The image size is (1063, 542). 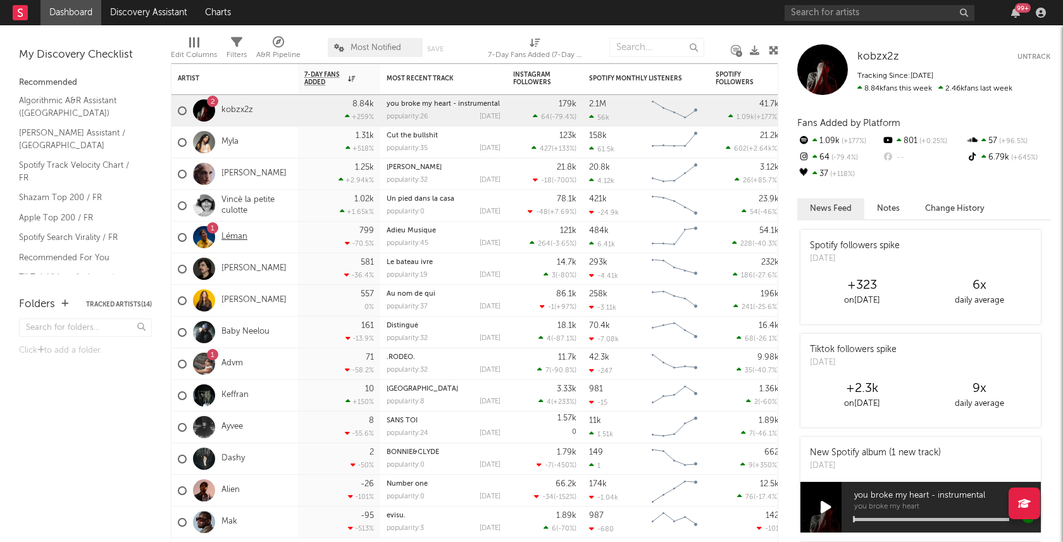 What do you see at coordinates (766, 244) in the screenshot?
I see `span: -40.3 %` at bounding box center [766, 244].